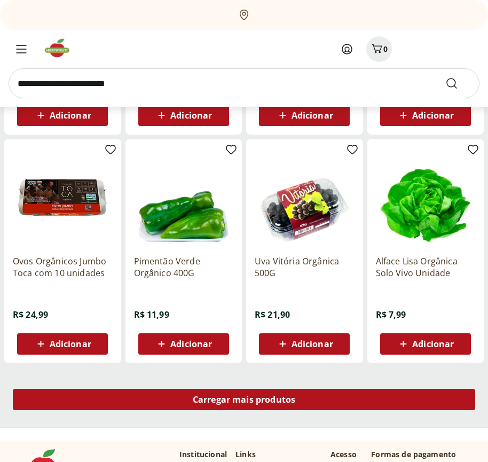  Describe the element at coordinates (304, 197) in the screenshot. I see `img: Uva Vitória Orgânica 500G` at that location.